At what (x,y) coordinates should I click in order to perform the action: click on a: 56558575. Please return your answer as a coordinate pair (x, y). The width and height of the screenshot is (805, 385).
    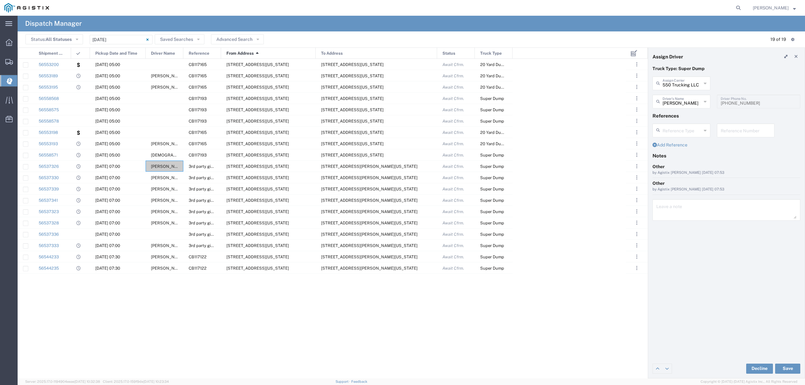
    Looking at the image, I should click on (49, 110).